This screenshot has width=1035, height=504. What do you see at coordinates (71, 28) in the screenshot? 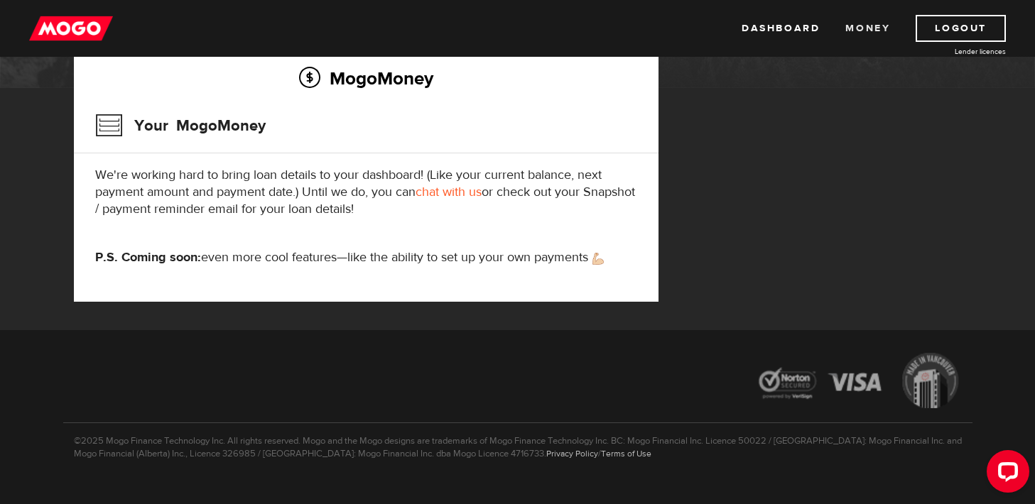
I see `img: mogo_logo-11ee424be714fa7cbb0f0f49df9e16ec.png` at bounding box center [71, 28].